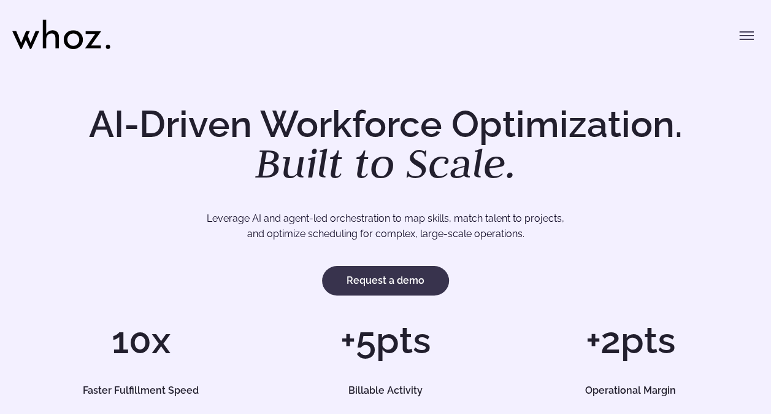 The height and width of the screenshot is (414, 771). I want to click on h5: Billable Activity, so click(385, 390).